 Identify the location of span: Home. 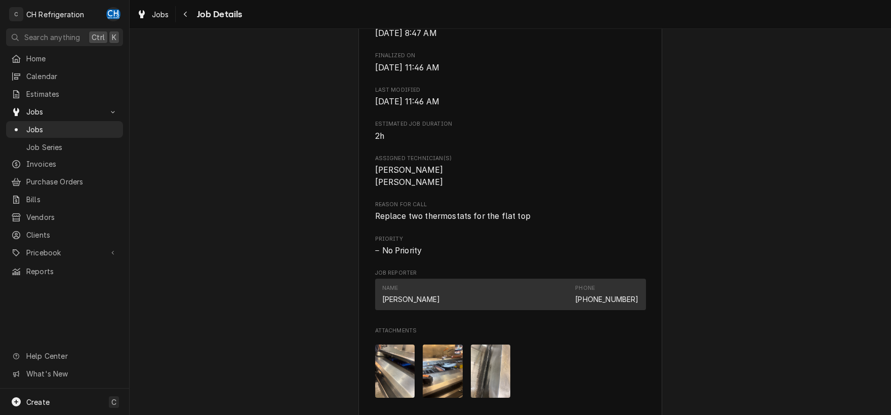
(72, 58).